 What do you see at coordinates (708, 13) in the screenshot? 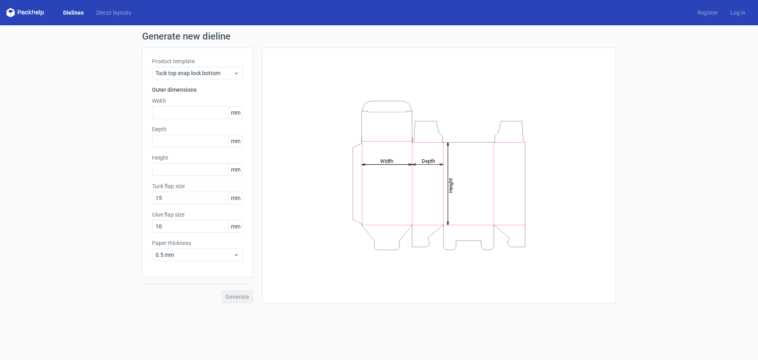
I see `a: Register` at bounding box center [708, 13].